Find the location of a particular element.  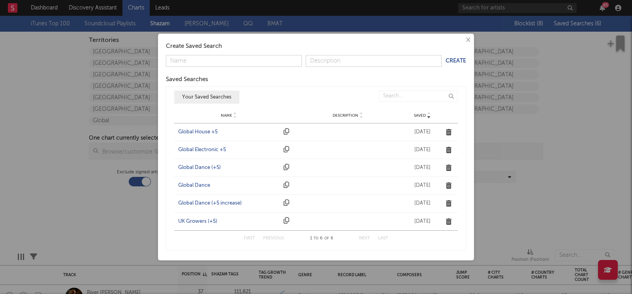

a: Global House +5 is located at coordinates (229, 132).